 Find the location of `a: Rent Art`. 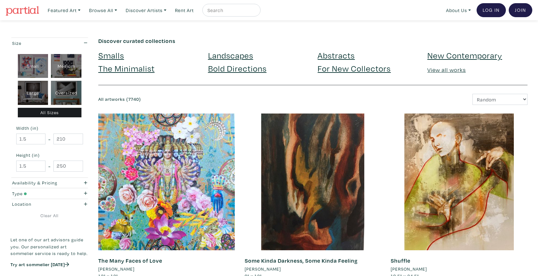

a: Rent Art is located at coordinates (184, 10).